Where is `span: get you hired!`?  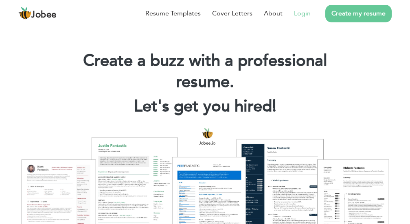 span: get you hired! is located at coordinates (225, 106).